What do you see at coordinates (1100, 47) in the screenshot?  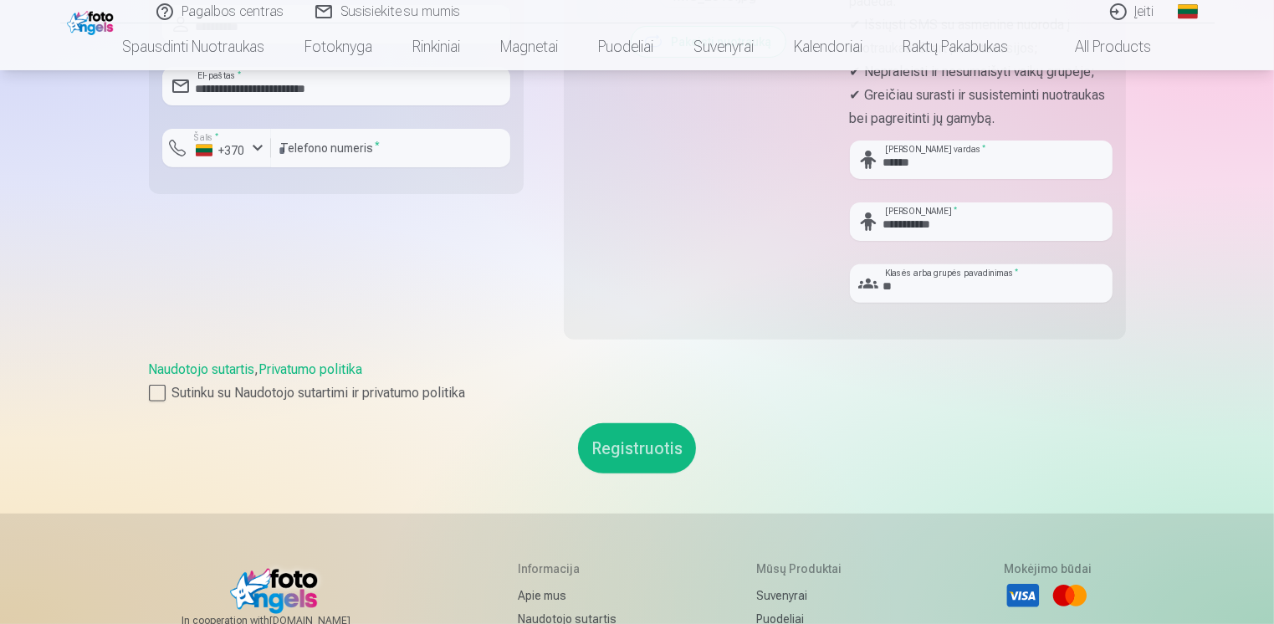 I see `a: All products` at bounding box center [1100, 47].